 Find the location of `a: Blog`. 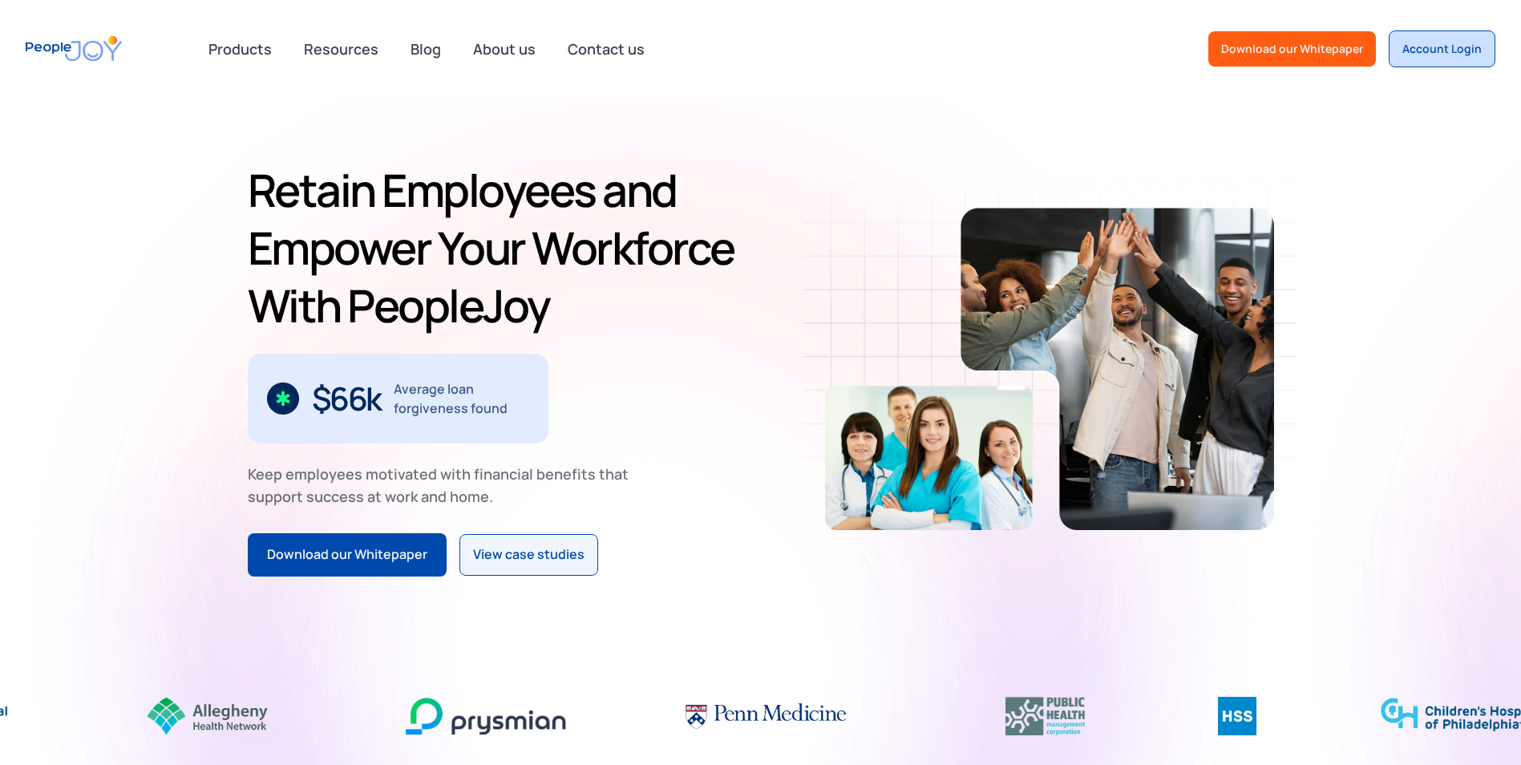

a: Blog is located at coordinates (426, 49).